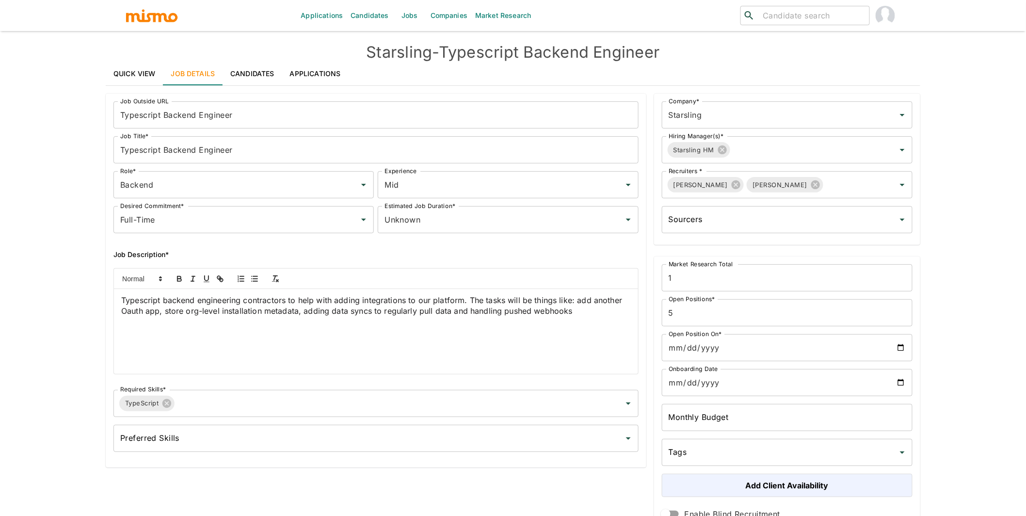 This screenshot has width=1026, height=516. I want to click on label: Job Title*, so click(134, 136).